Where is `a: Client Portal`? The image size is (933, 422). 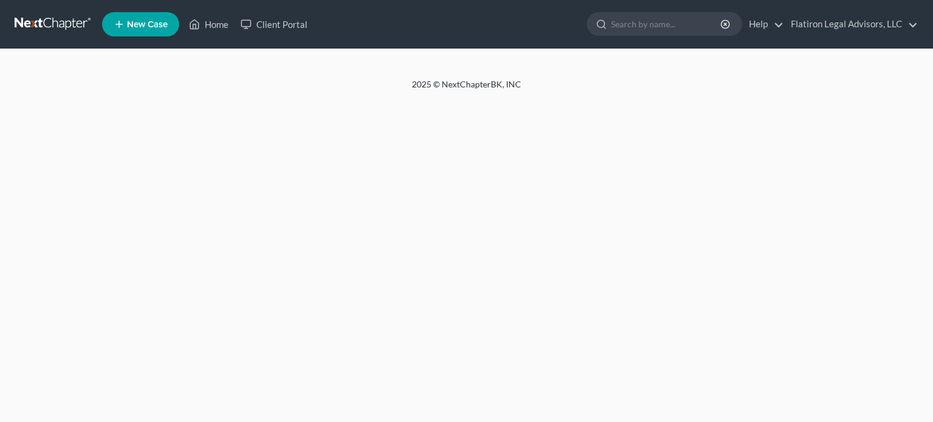 a: Client Portal is located at coordinates (274, 24).